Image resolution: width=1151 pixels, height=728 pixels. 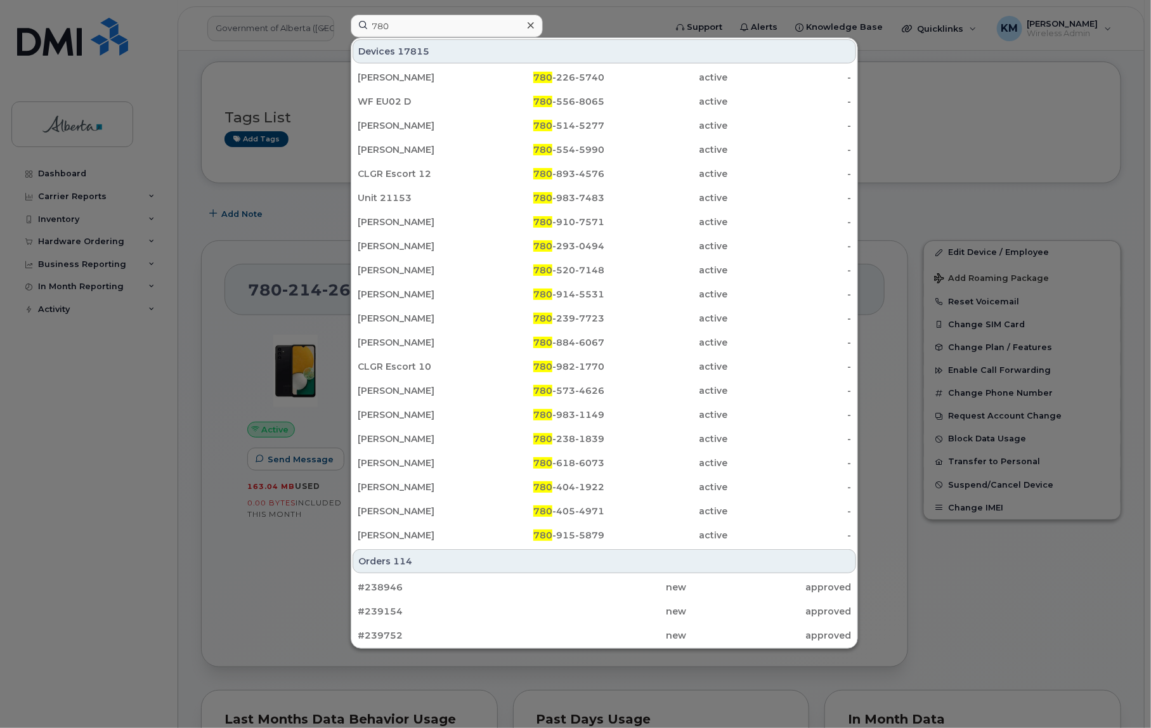 I want to click on div: -910-7571, so click(x=543, y=222).